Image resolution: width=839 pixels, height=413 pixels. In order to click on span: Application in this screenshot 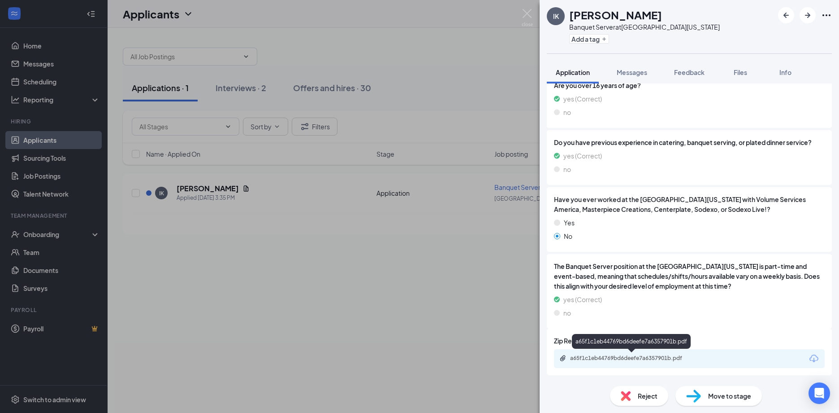, I will do `click(573, 72)`.